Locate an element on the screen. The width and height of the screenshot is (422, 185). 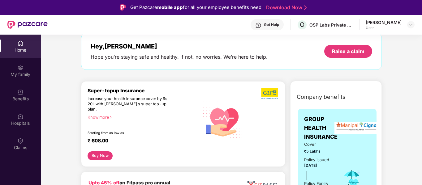
div: Get Help is located at coordinates (271, 25).